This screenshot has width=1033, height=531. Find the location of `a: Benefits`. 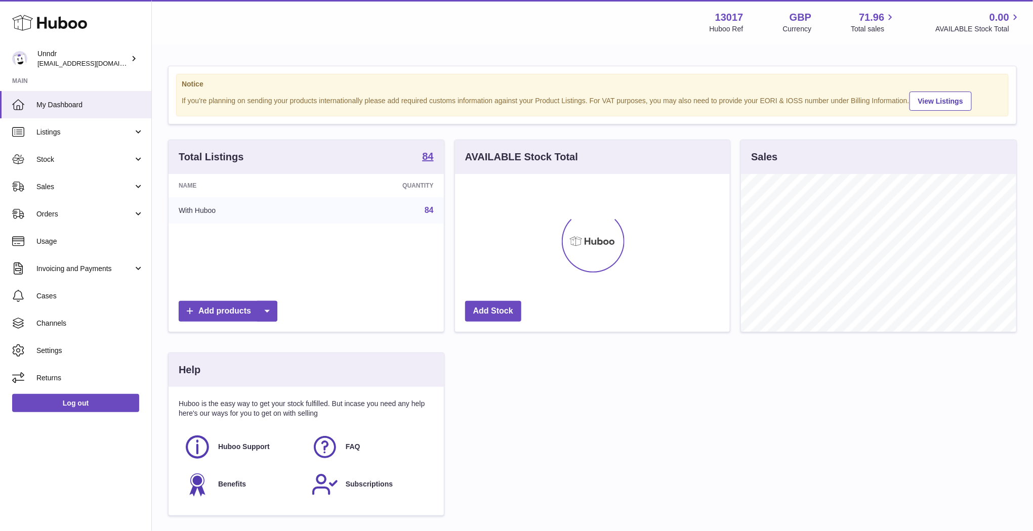

a: Benefits is located at coordinates (242, 485).